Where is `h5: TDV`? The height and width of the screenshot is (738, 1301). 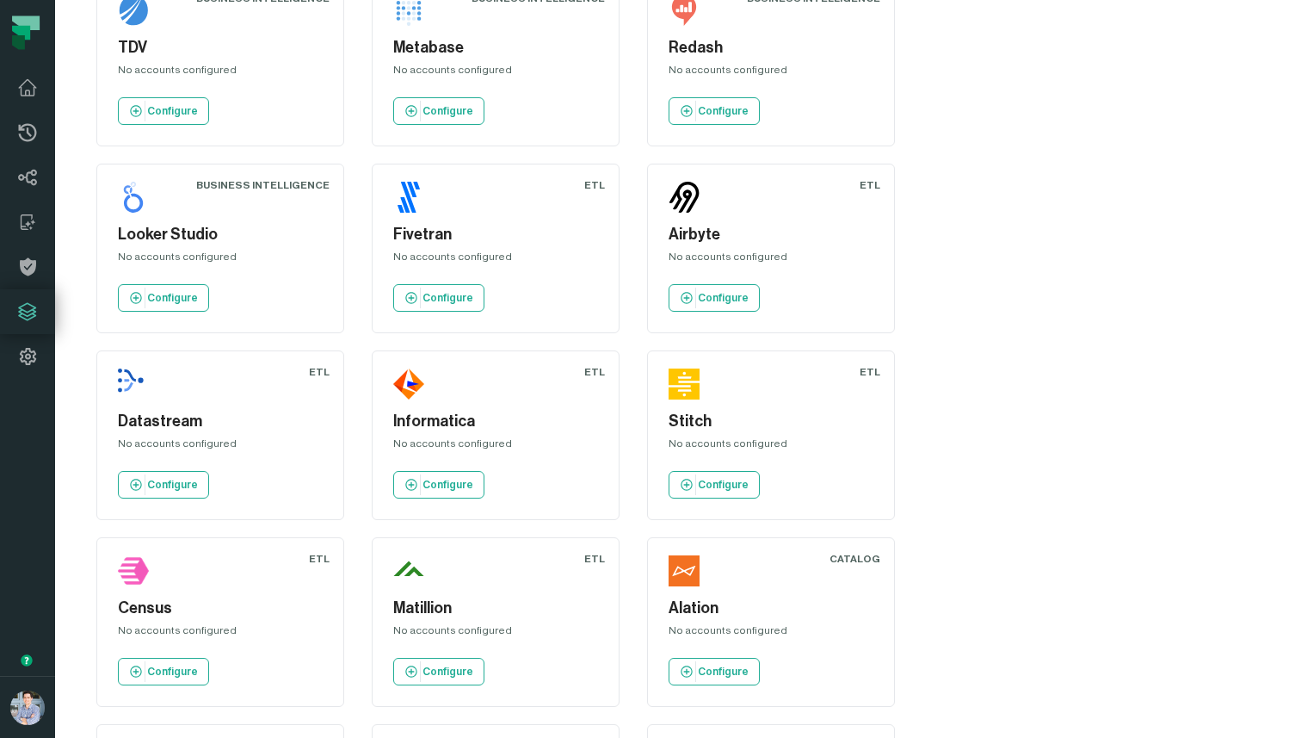 h5: TDV is located at coordinates (220, 47).